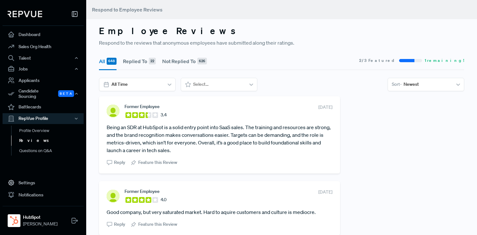 The image size is (477, 235). Describe the element at coordinates (111, 61) in the screenshot. I see `div: 648` at that location.